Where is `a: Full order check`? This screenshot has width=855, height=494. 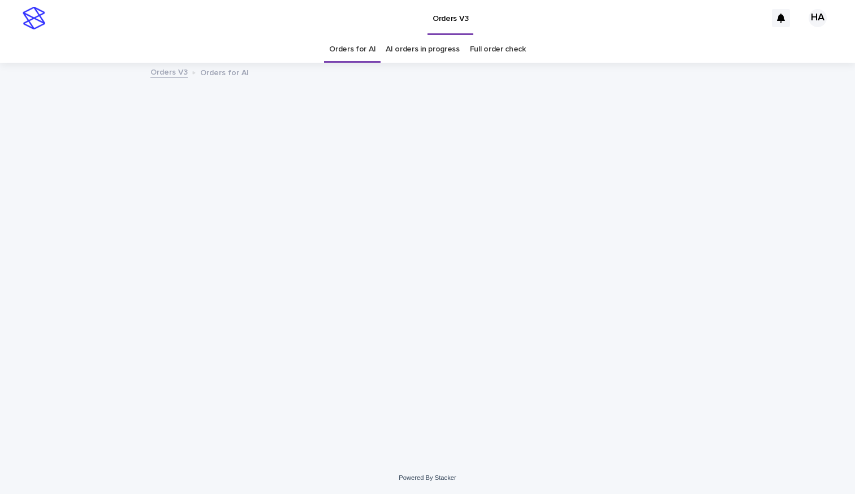
a: Full order check is located at coordinates (498, 49).